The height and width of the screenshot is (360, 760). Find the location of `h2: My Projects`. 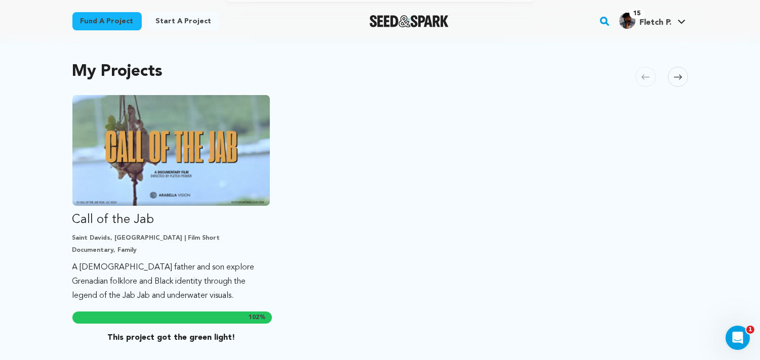

h2: My Projects is located at coordinates (117, 72).